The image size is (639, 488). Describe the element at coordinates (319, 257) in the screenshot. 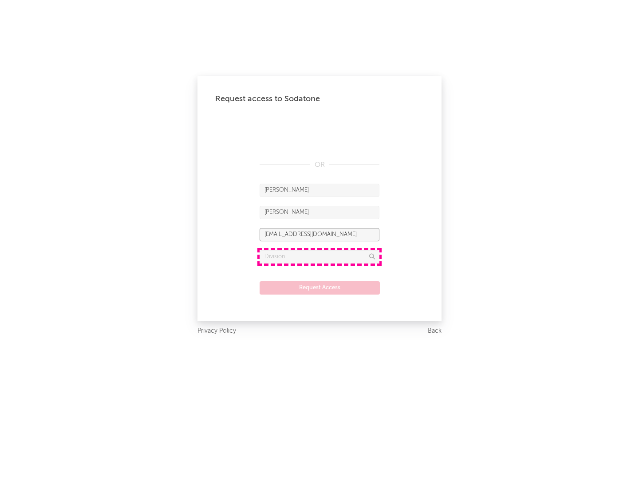

I see `input: Division` at that location.